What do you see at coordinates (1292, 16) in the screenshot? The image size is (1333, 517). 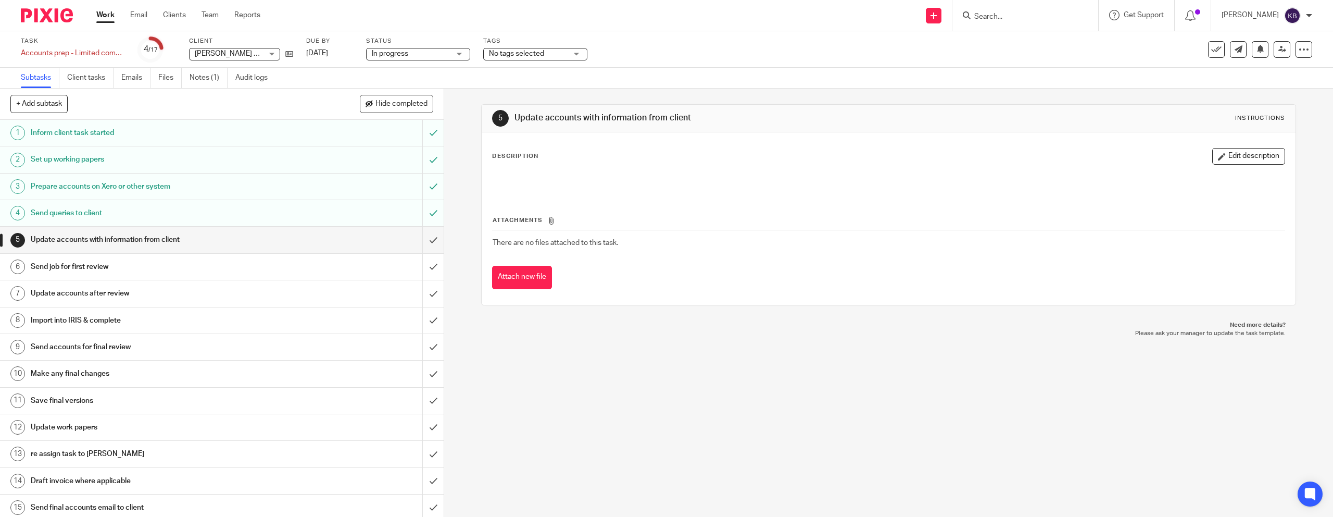 I see `img: svg%3E` at bounding box center [1292, 16].